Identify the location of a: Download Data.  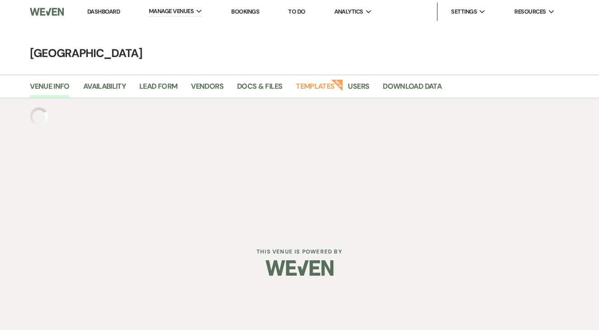
(412, 89).